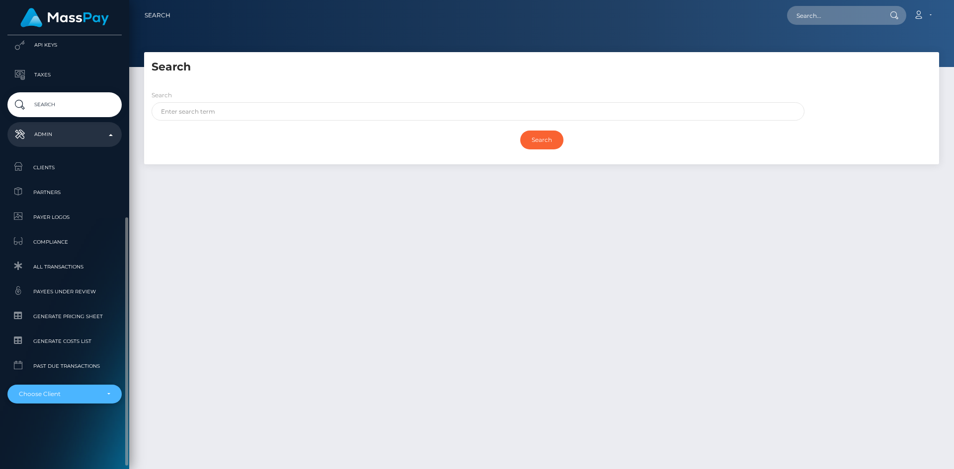  Describe the element at coordinates (65, 135) in the screenshot. I see `a: Admin` at that location.